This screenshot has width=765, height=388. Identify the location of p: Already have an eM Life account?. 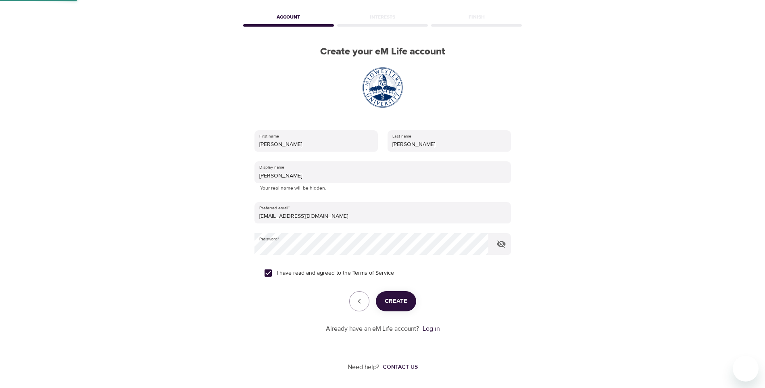
(373, 329).